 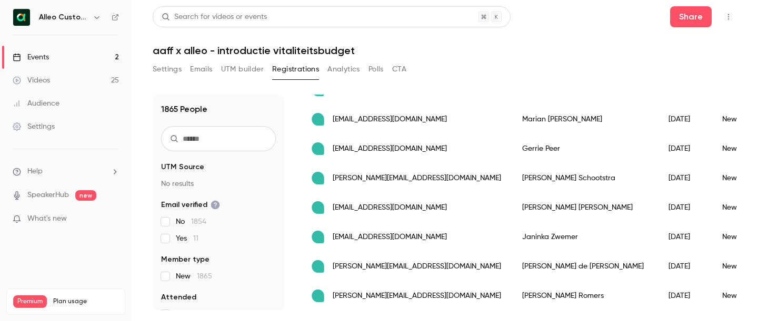 What do you see at coordinates (22, 17) in the screenshot?
I see `img: Alleo Customer Success` at bounding box center [22, 17].